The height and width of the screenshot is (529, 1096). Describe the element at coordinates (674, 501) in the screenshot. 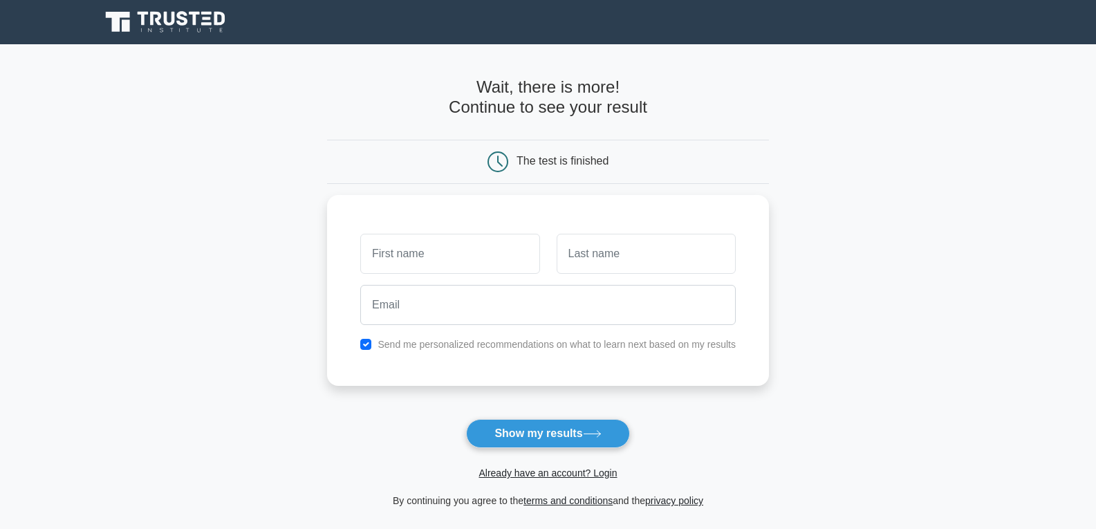

I see `a: privacy policy` at that location.